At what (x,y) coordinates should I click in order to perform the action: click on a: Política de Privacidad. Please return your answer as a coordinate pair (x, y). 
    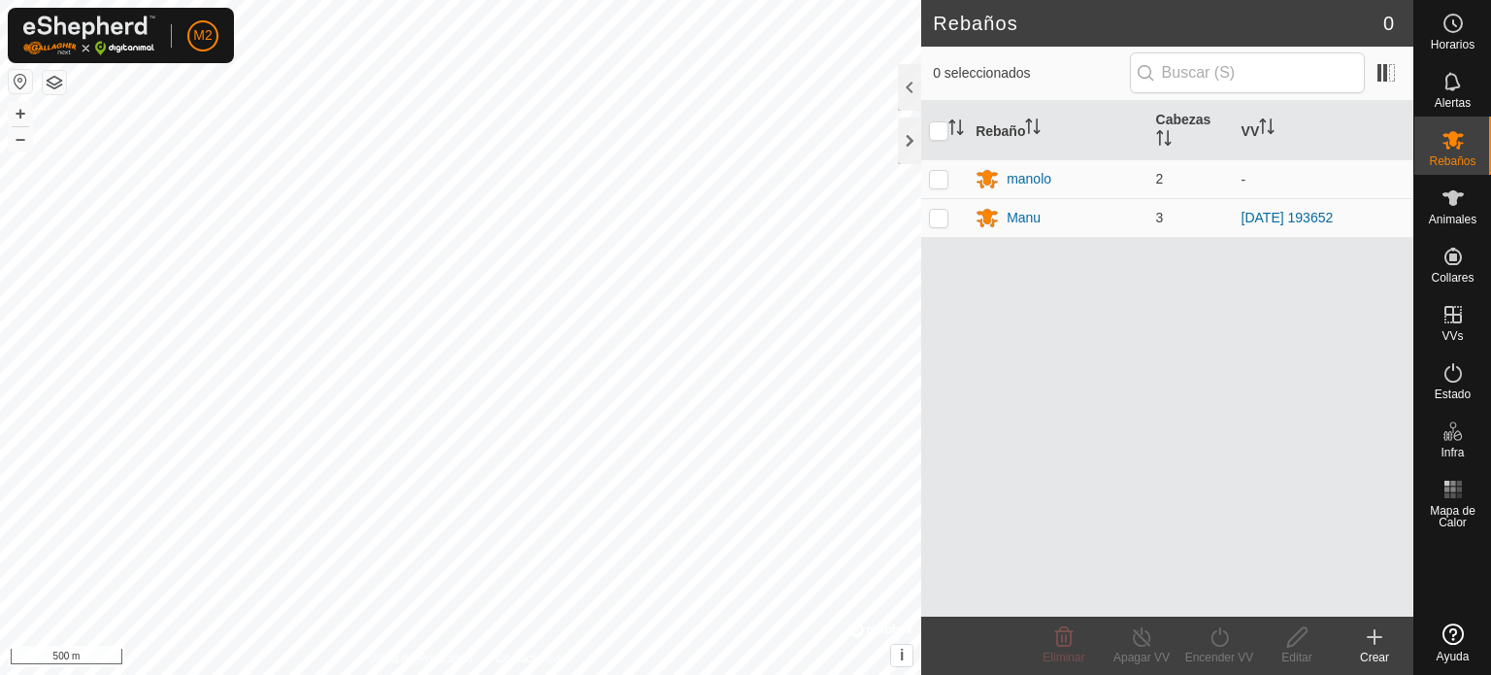
    Looking at the image, I should click on (416, 658).